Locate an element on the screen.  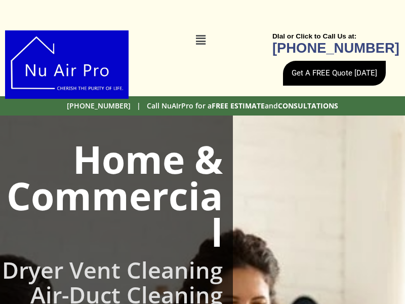
div: Menu Toggle is located at coordinates (200, 40).